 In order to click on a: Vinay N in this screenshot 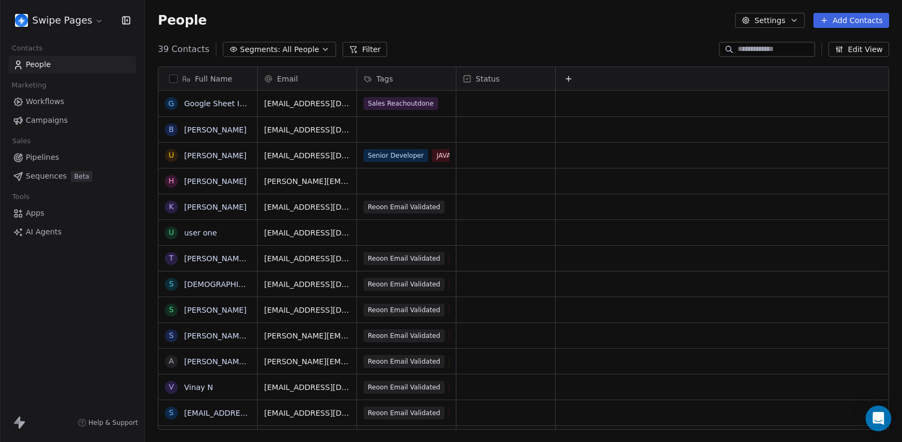, I will do `click(199, 388)`.